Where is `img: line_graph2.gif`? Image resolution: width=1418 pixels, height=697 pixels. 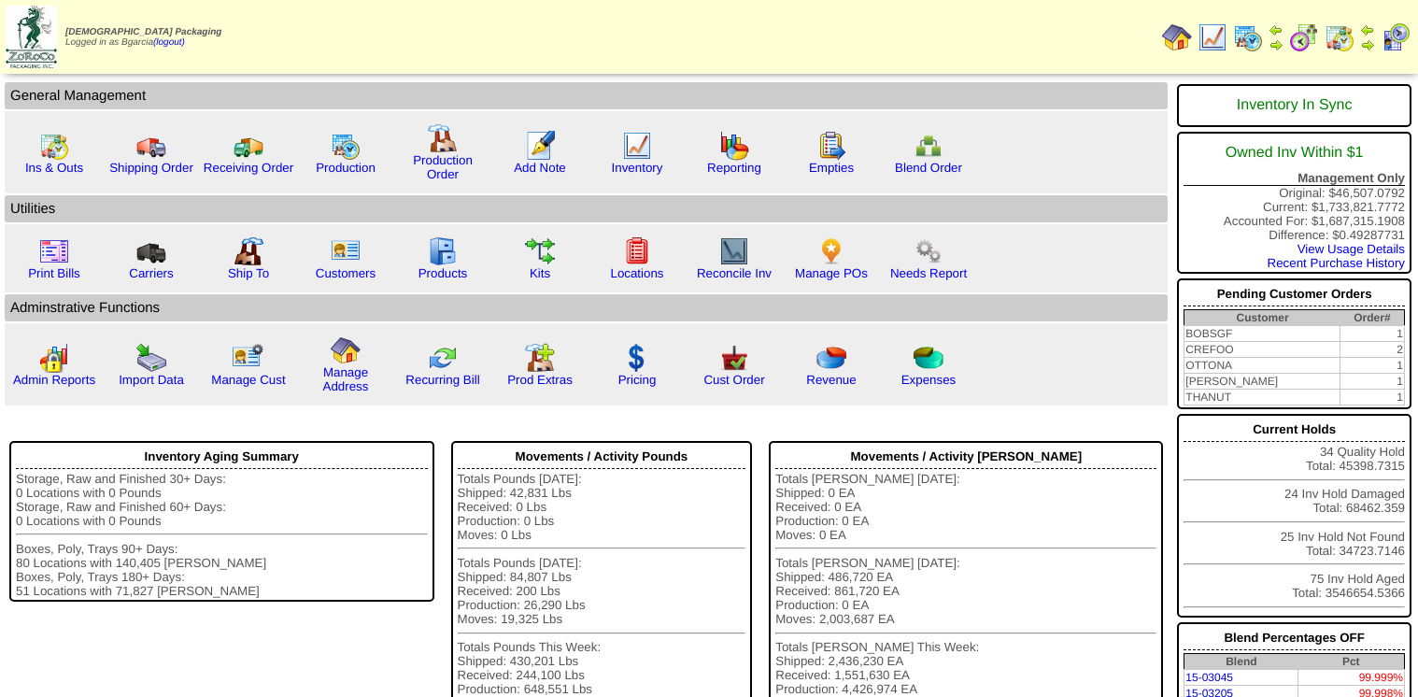
img: line_graph2.gif is located at coordinates (734, 251).